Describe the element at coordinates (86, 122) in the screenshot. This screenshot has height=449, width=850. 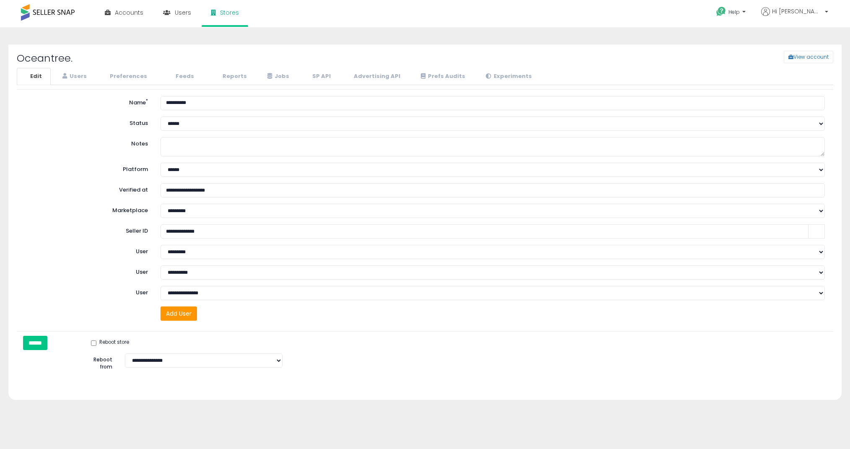
I see `label: Status` at that location.